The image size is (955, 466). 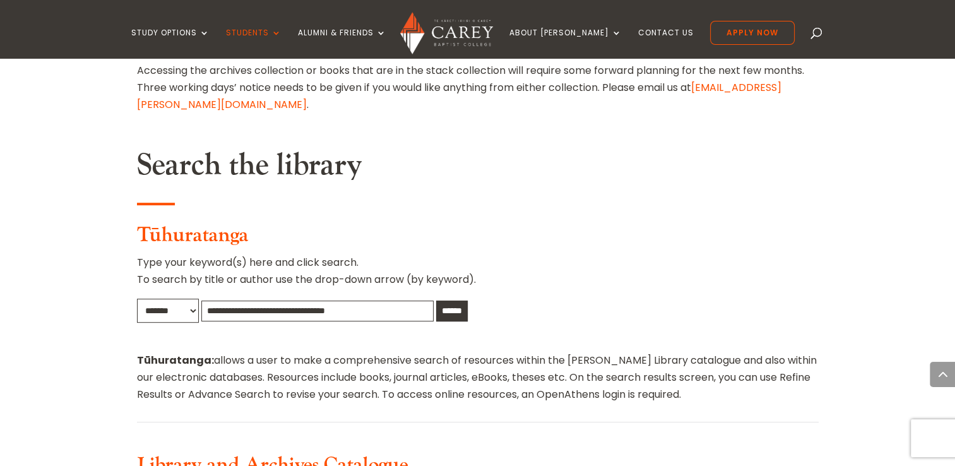 I want to click on a: Students, so click(x=254, y=43).